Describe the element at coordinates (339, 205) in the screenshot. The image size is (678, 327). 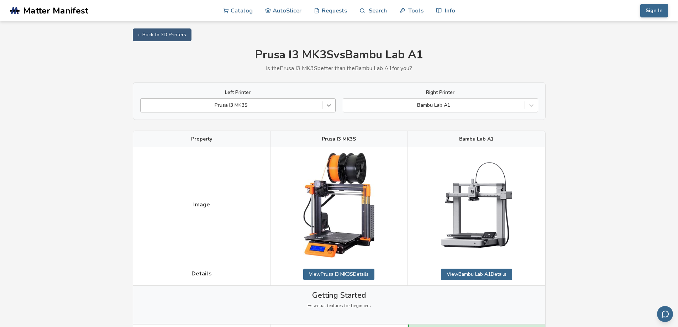
I see `img: Prusa I3 MK3S` at that location.